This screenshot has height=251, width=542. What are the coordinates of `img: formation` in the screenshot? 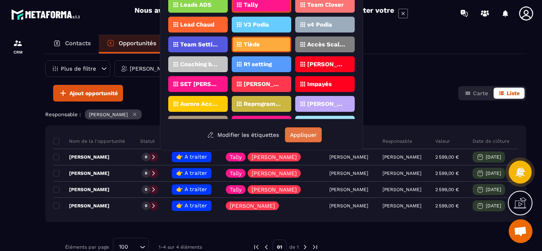 It's located at (18, 43).